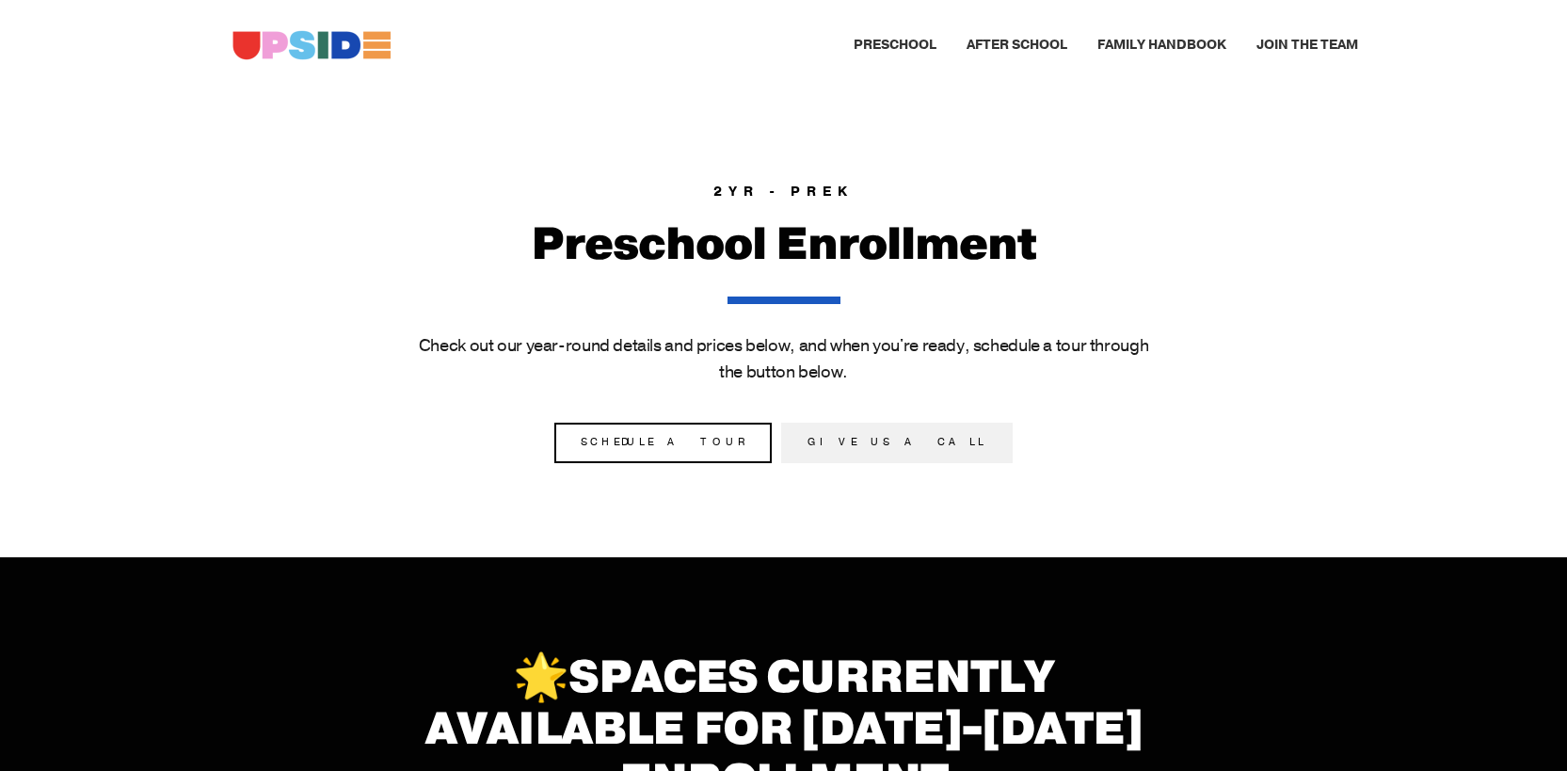 The width and height of the screenshot is (1567, 771). I want to click on a: Preschool, so click(895, 45).